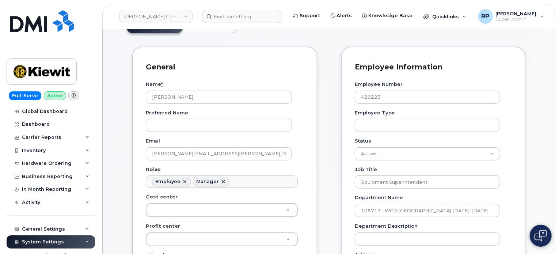 The width and height of the screenshot is (559, 254). What do you see at coordinates (387, 16) in the screenshot?
I see `a: Knowledge Base` at bounding box center [387, 16].